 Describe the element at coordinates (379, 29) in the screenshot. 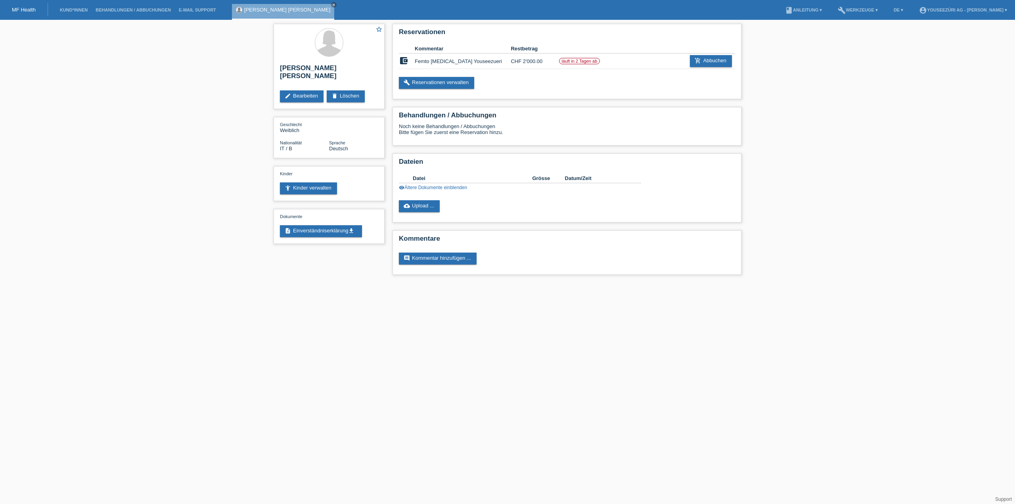

I see `i: star_border` at that location.